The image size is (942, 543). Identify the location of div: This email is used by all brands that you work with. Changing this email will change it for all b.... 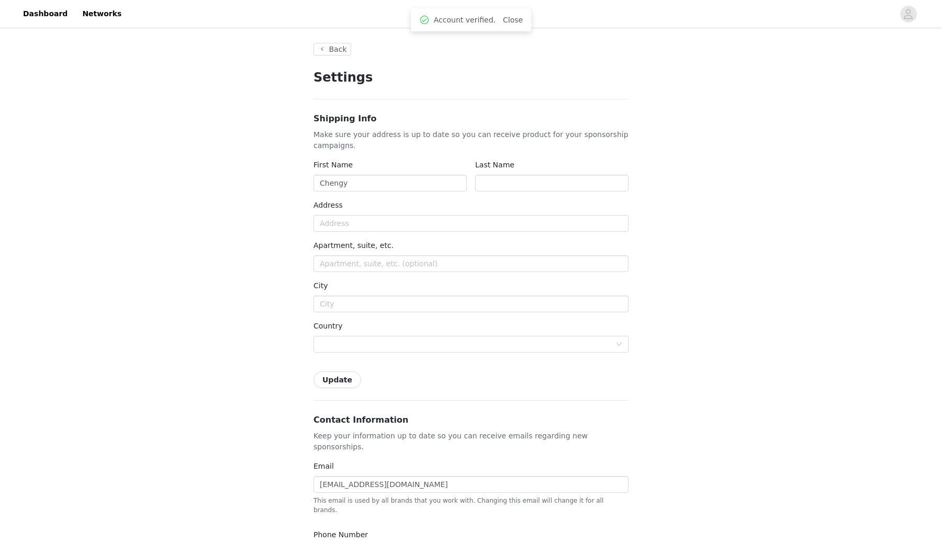
(471, 505).